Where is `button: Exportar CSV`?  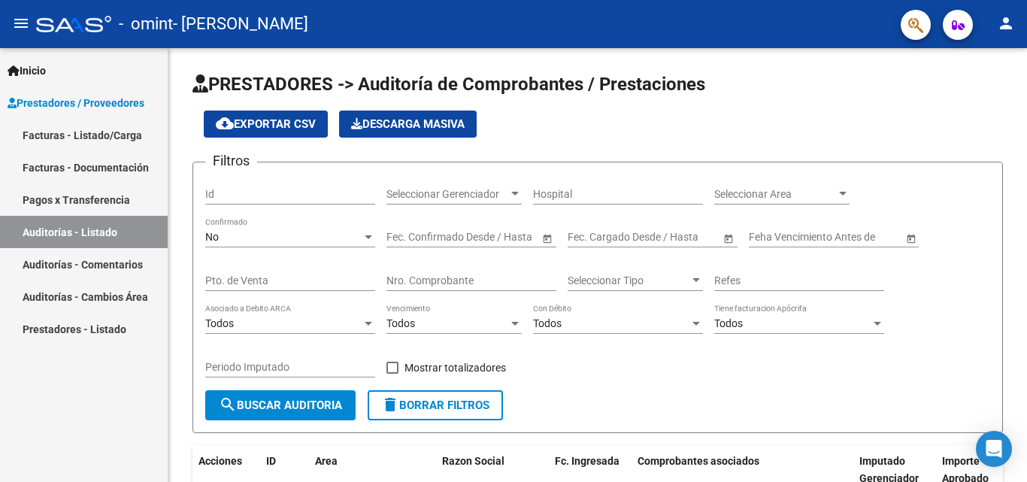
button: Exportar CSV is located at coordinates (265, 124).